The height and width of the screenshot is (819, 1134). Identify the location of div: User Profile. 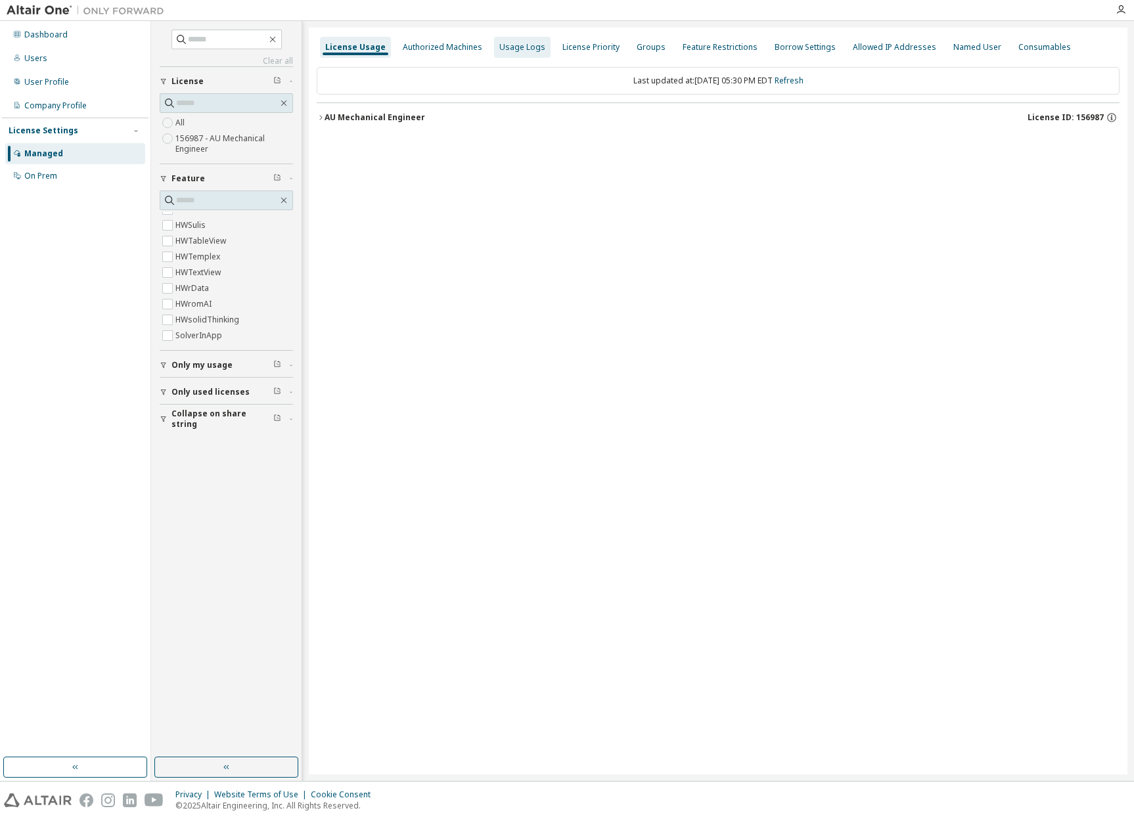
(47, 82).